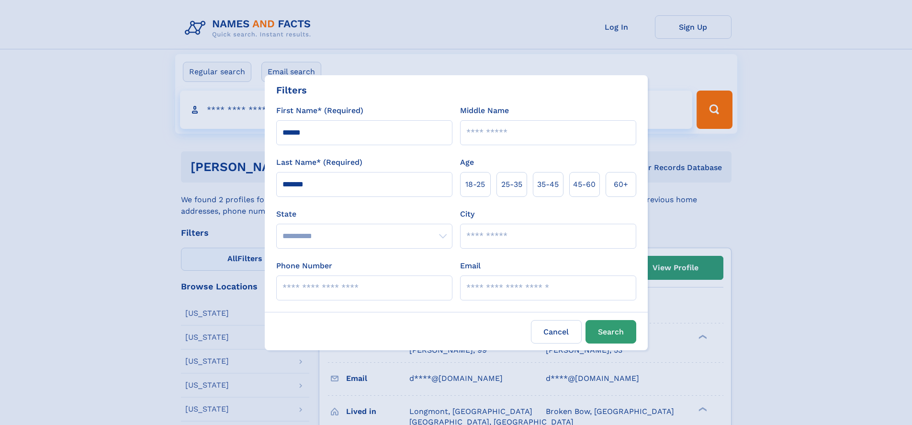  What do you see at coordinates (621, 184) in the screenshot?
I see `span: 60+` at bounding box center [621, 184].